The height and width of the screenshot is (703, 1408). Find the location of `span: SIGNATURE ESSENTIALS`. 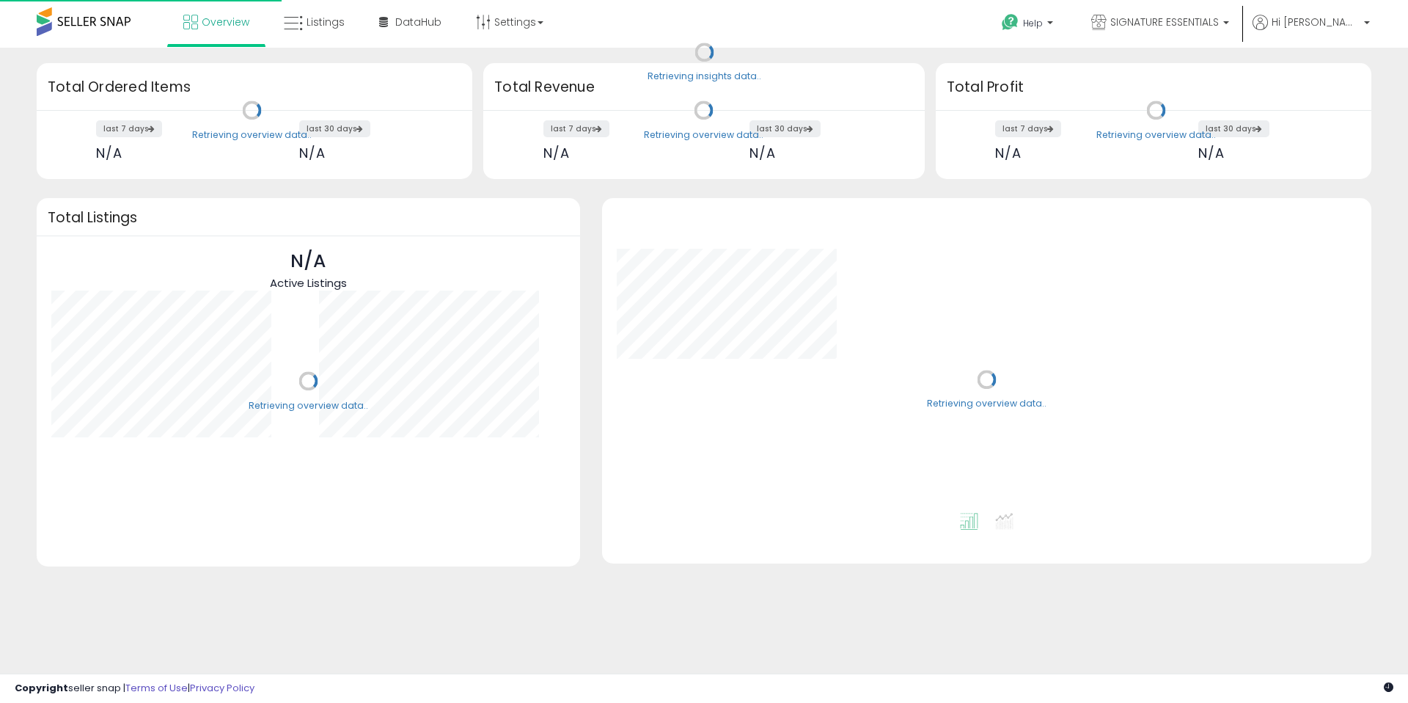

span: SIGNATURE ESSENTIALS is located at coordinates (1164, 22).